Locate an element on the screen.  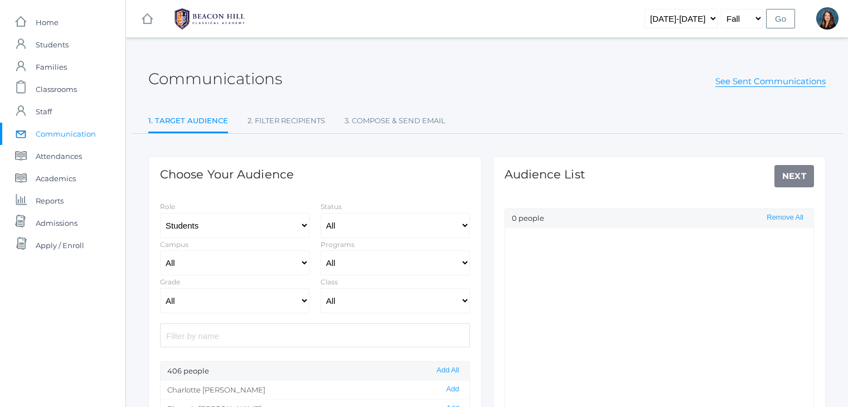
div: Heather Mangimelli is located at coordinates (827, 18).